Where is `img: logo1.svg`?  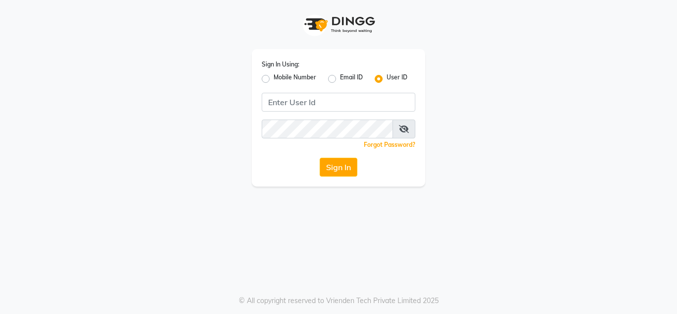
img: logo1.svg is located at coordinates (339, 24).